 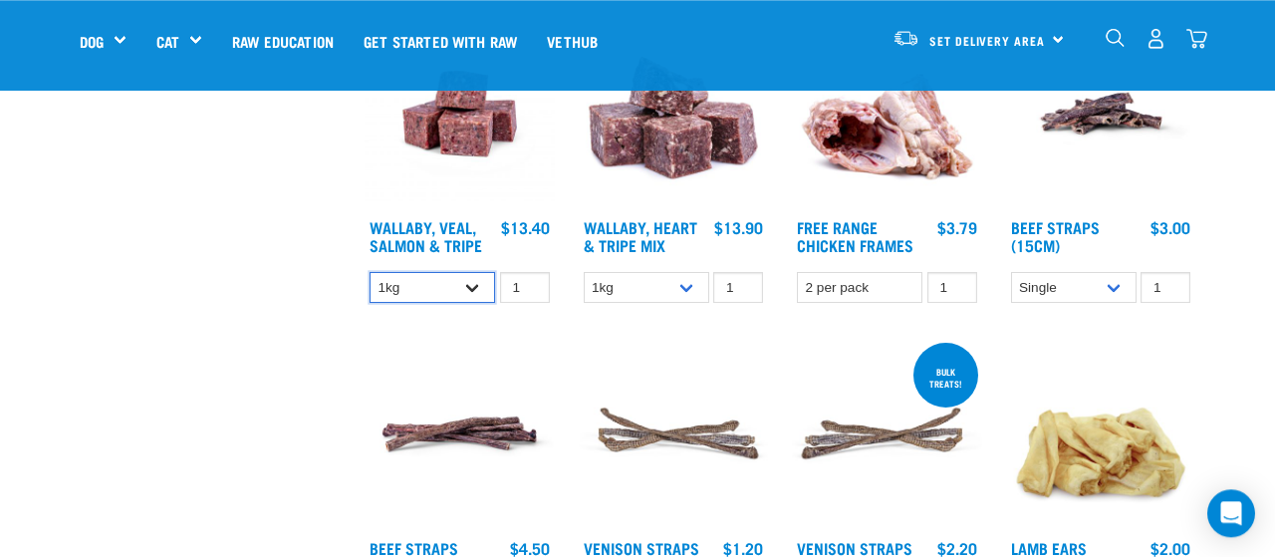 What do you see at coordinates (459, 114) in the screenshot?
I see `img: Wallaby Veal Salmon Tripe 1642` at bounding box center [459, 114].